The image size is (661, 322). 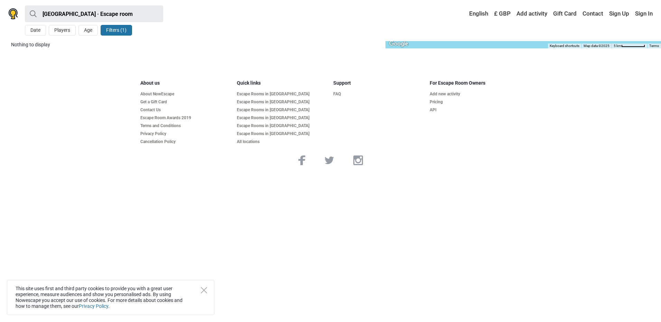 What do you see at coordinates (116, 30) in the screenshot?
I see `button: Filters (1)` at bounding box center [116, 30].